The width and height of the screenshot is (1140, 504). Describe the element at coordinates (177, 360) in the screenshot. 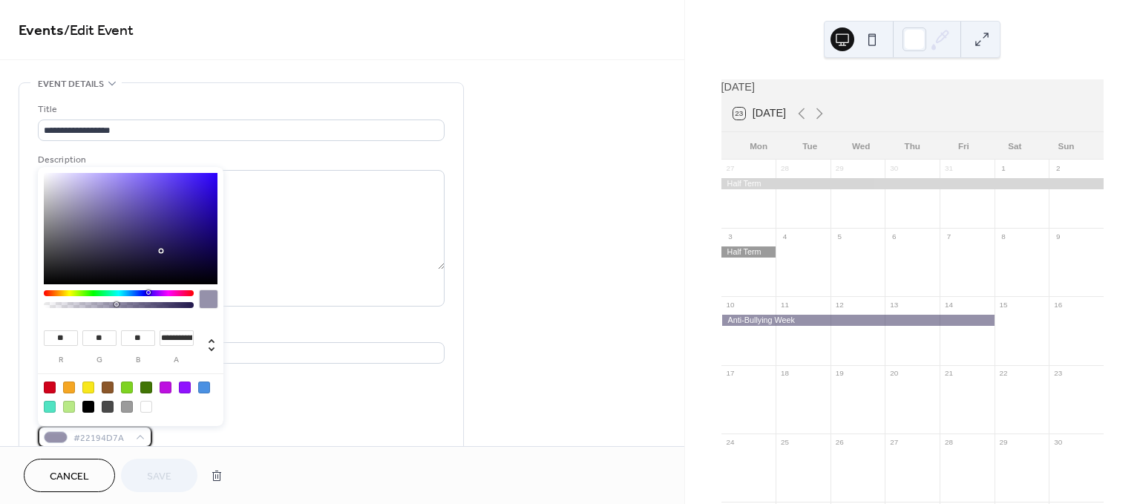

I see `label: a` at that location.